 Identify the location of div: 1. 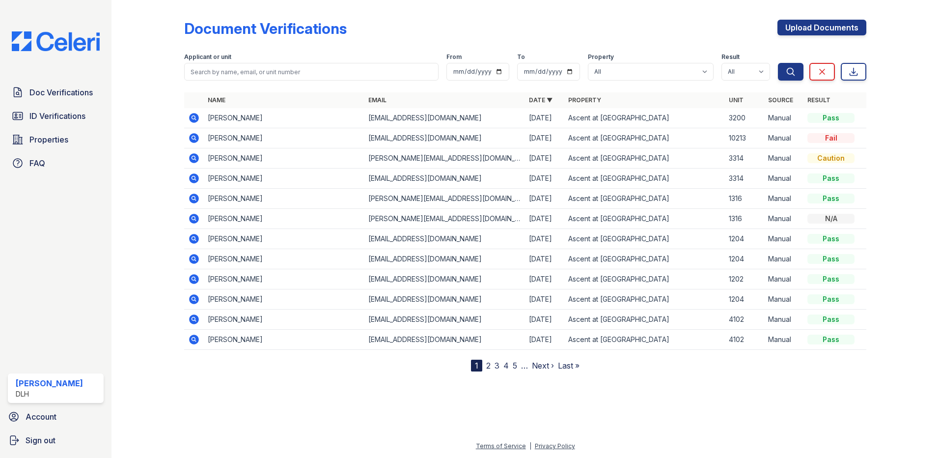
(476, 365).